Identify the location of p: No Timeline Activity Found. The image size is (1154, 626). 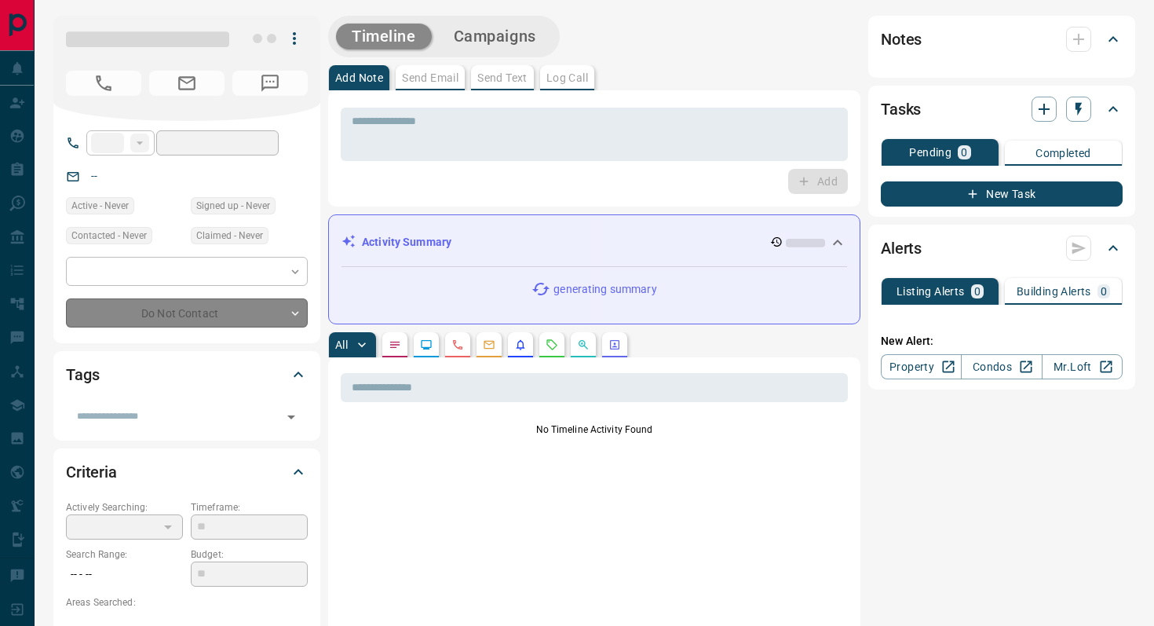
(594, 429).